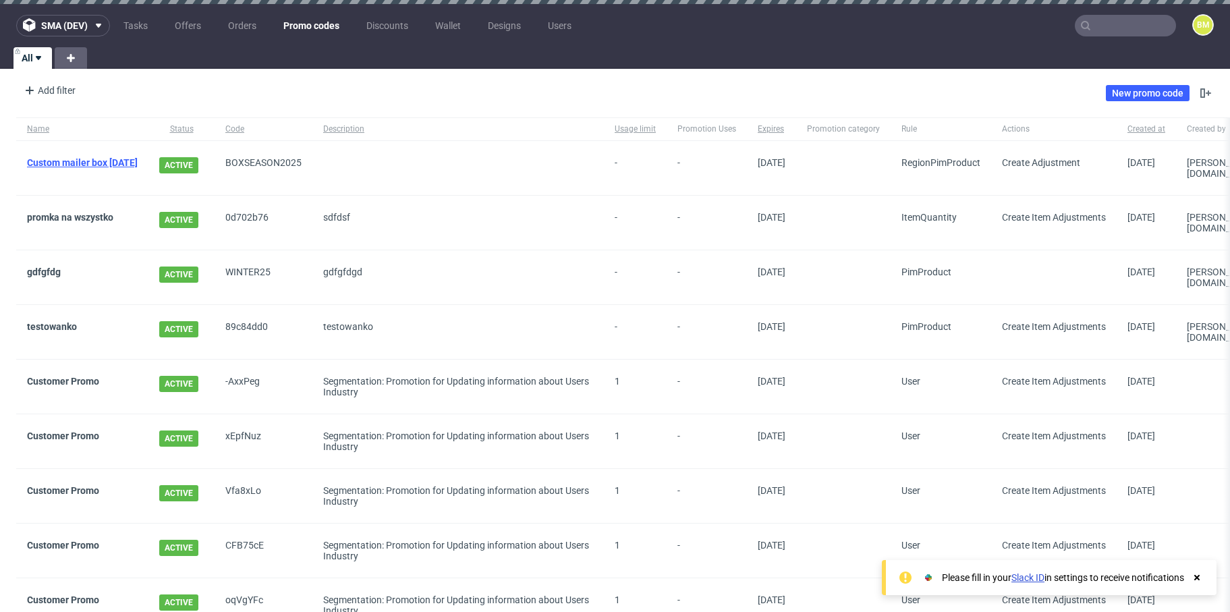 This screenshot has width=1230, height=612. Describe the element at coordinates (1203, 25) in the screenshot. I see `figcaption: BM` at that location.